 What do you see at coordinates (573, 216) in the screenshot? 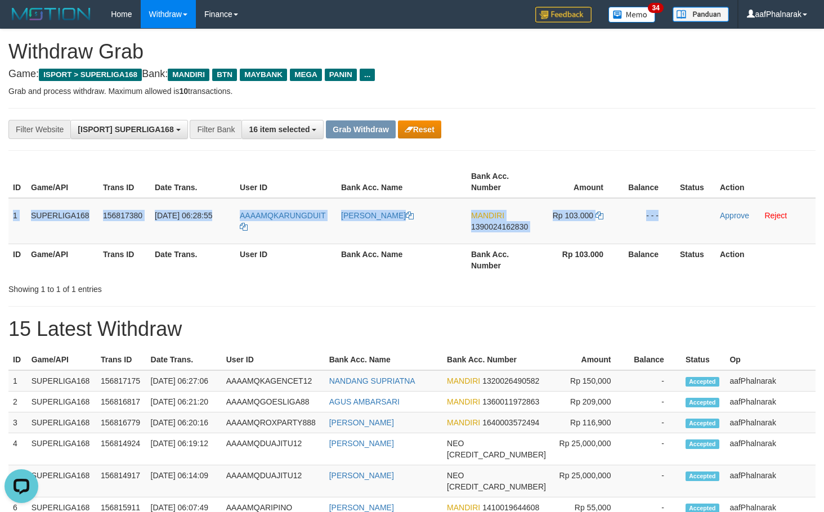
I see `span: Rp 103.000` at bounding box center [573, 216].